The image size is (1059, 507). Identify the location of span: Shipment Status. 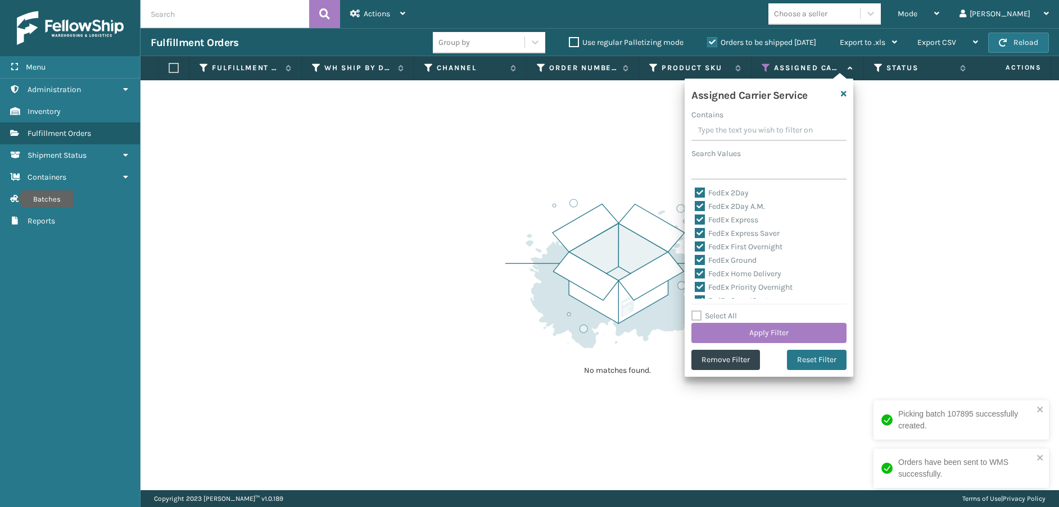
(57, 155).